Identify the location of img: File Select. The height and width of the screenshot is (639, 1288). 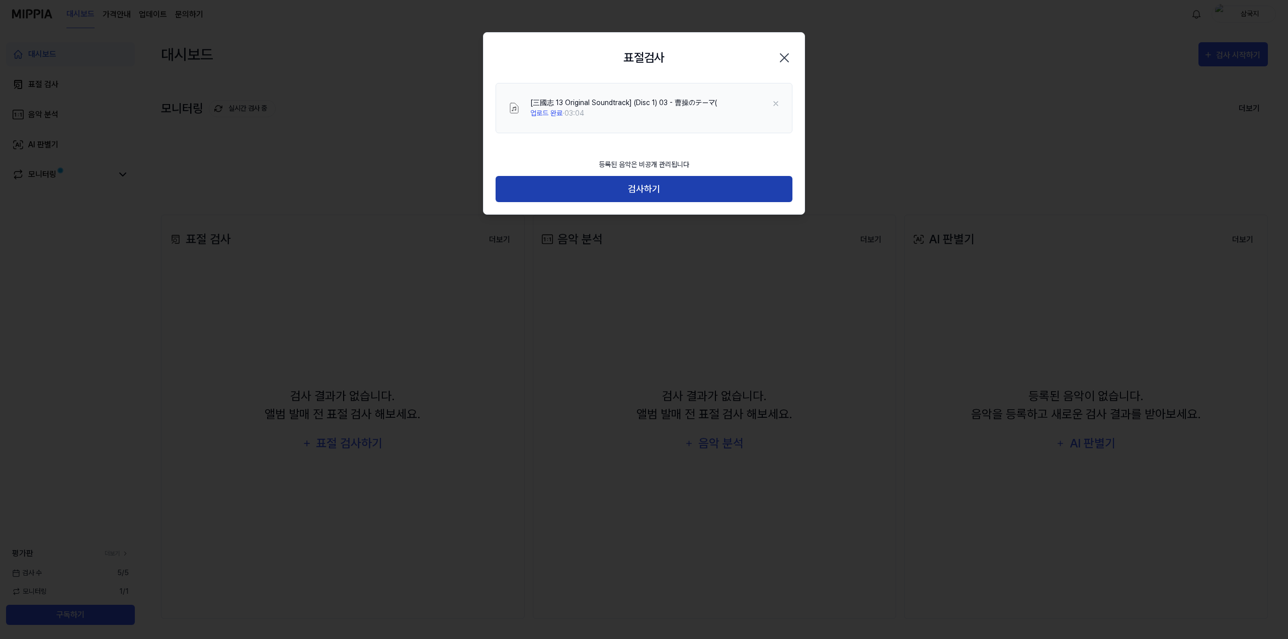
(514, 108).